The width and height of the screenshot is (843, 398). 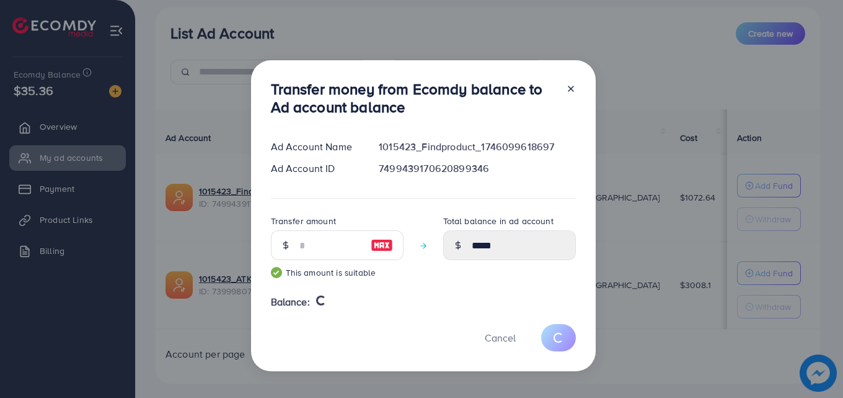 What do you see at coordinates (382, 245) in the screenshot?
I see `img: image` at bounding box center [382, 245].